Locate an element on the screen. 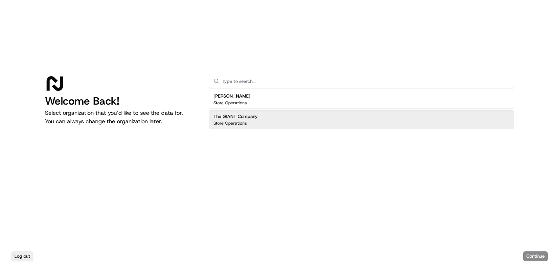  div: Suggestions is located at coordinates (361, 110).